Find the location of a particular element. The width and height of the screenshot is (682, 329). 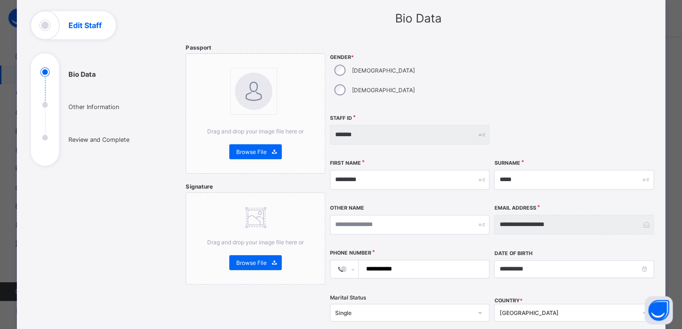

label: Surname is located at coordinates (507, 163).